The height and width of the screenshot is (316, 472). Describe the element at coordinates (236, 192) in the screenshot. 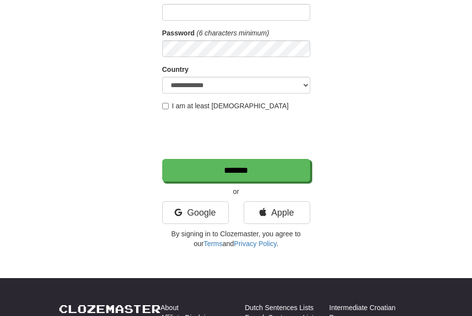

I see `p: or` at that location.